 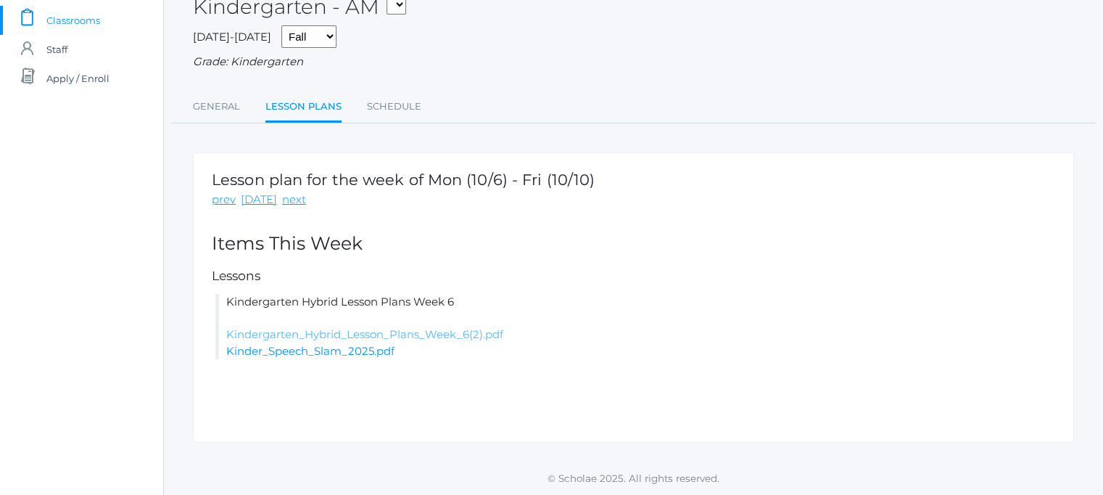 I want to click on span: Classrooms, so click(x=73, y=20).